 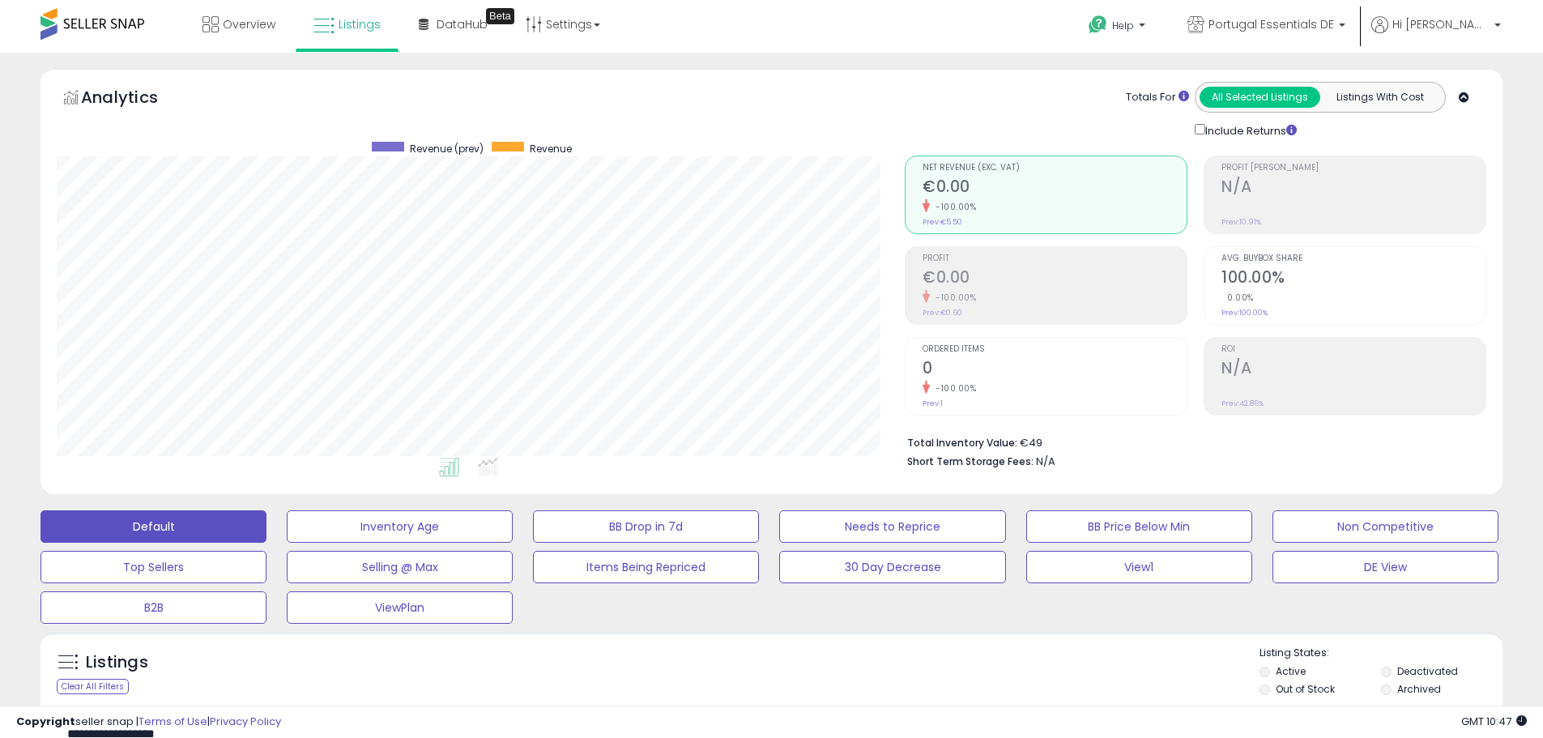 I want to click on button: View1, so click(x=1139, y=567).